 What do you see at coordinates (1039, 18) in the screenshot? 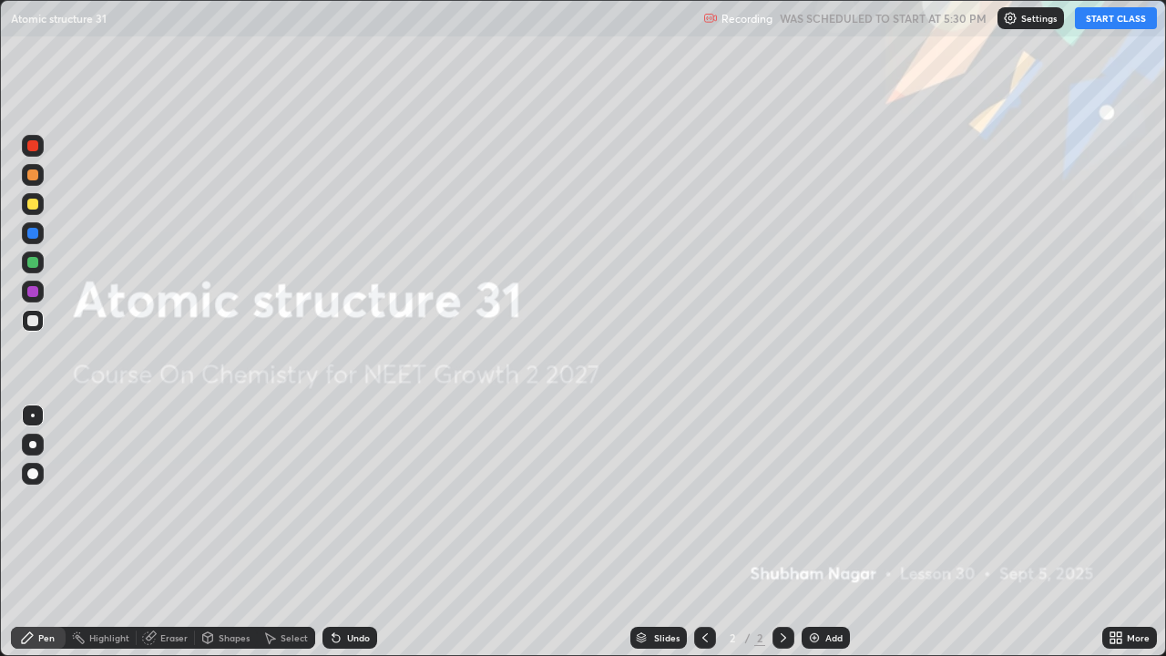
I see `p: Settings` at bounding box center [1039, 18].